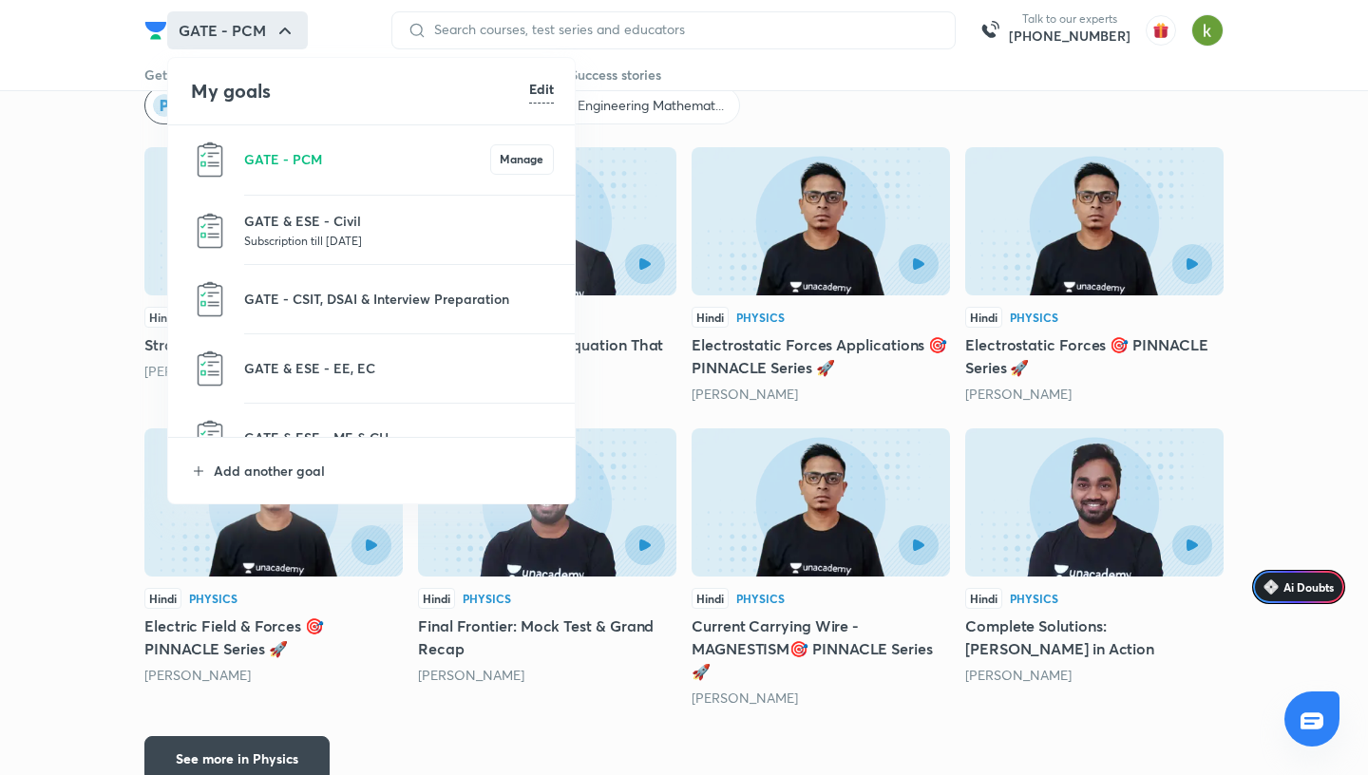  Describe the element at coordinates (210, 160) in the screenshot. I see `img: GATE - PCM` at that location.